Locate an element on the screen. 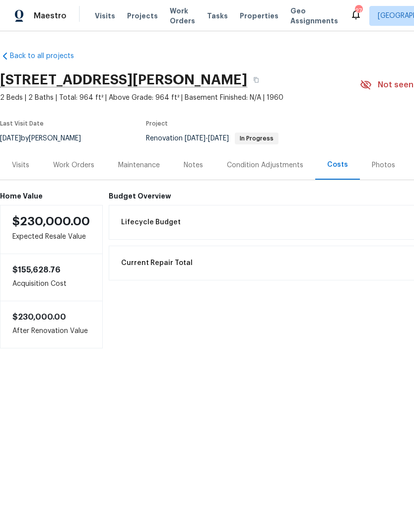 Image resolution: width=414 pixels, height=531 pixels. div: Maintenance is located at coordinates (139, 165).